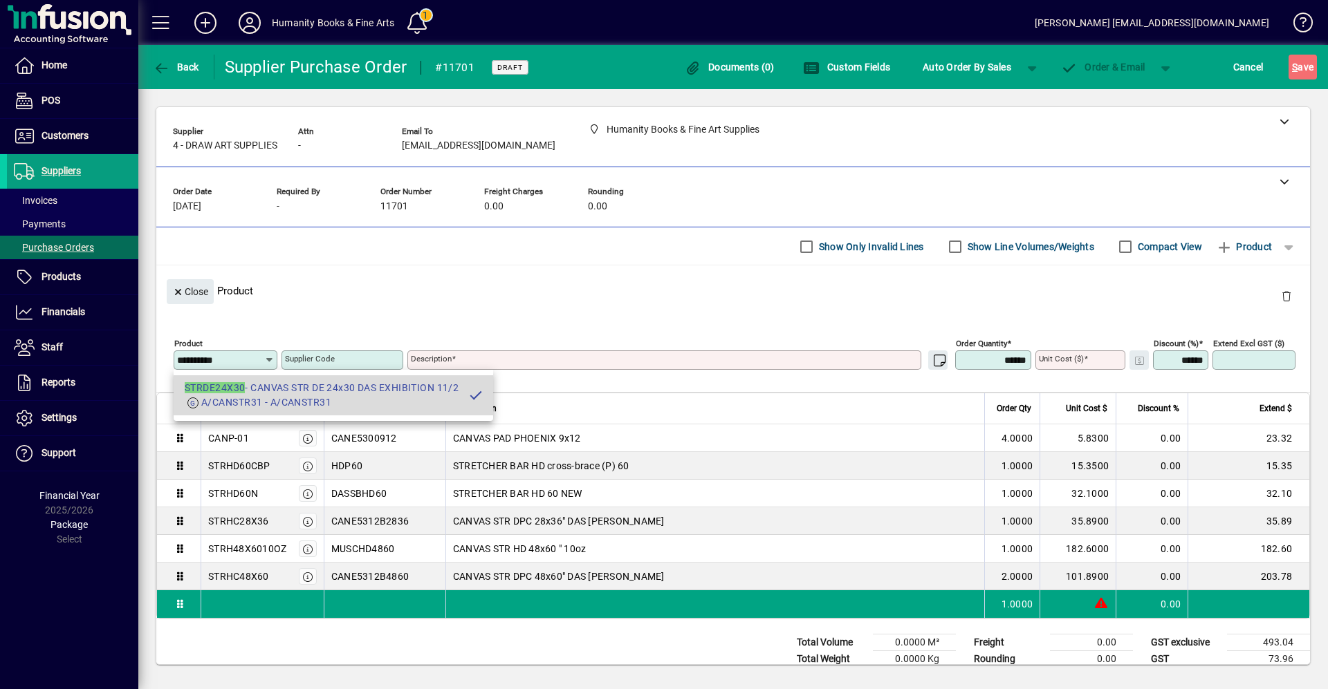 Image resolution: width=1328 pixels, height=689 pixels. What do you see at coordinates (519, 549) in the screenshot?
I see `span: CANVAS STR HD 48x60 " 10oz` at bounding box center [519, 549].